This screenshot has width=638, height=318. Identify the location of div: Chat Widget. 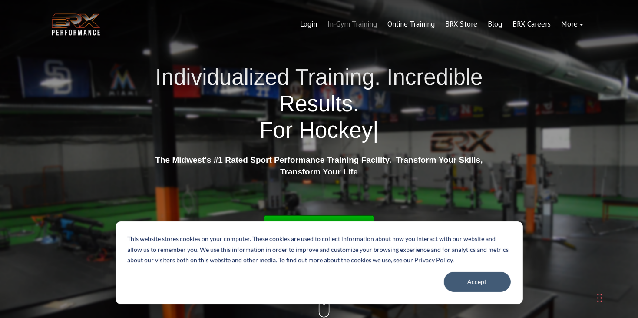
(576, 271).